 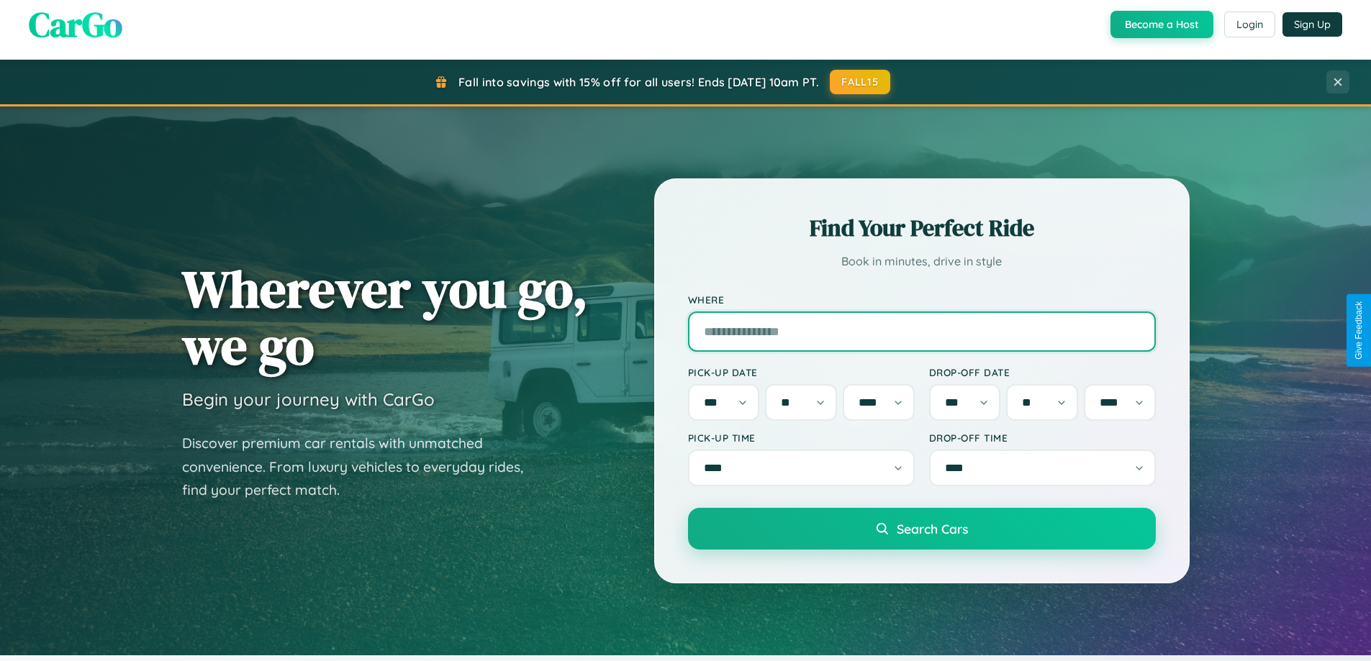 What do you see at coordinates (1042, 437) in the screenshot?
I see `label: Drop-off Time` at bounding box center [1042, 437].